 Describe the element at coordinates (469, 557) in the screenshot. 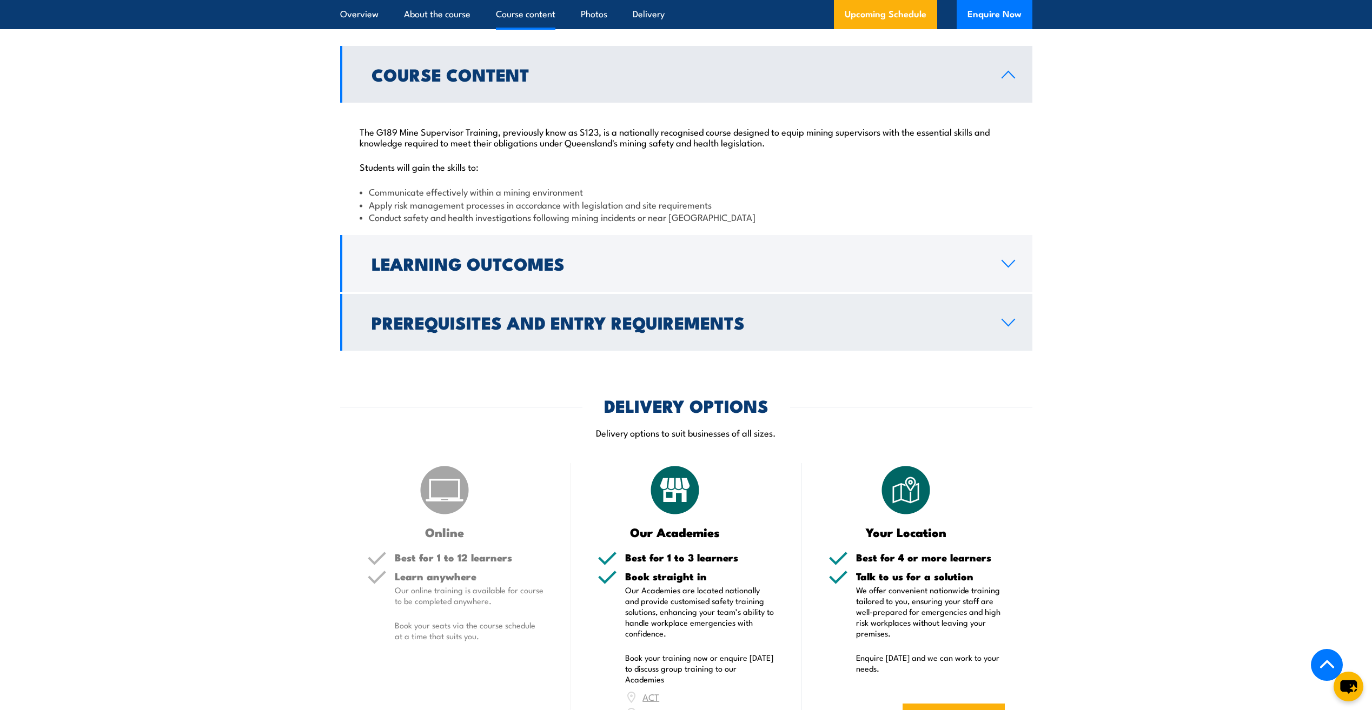

I see `h5: Best for 1 to 12 learners` at that location.